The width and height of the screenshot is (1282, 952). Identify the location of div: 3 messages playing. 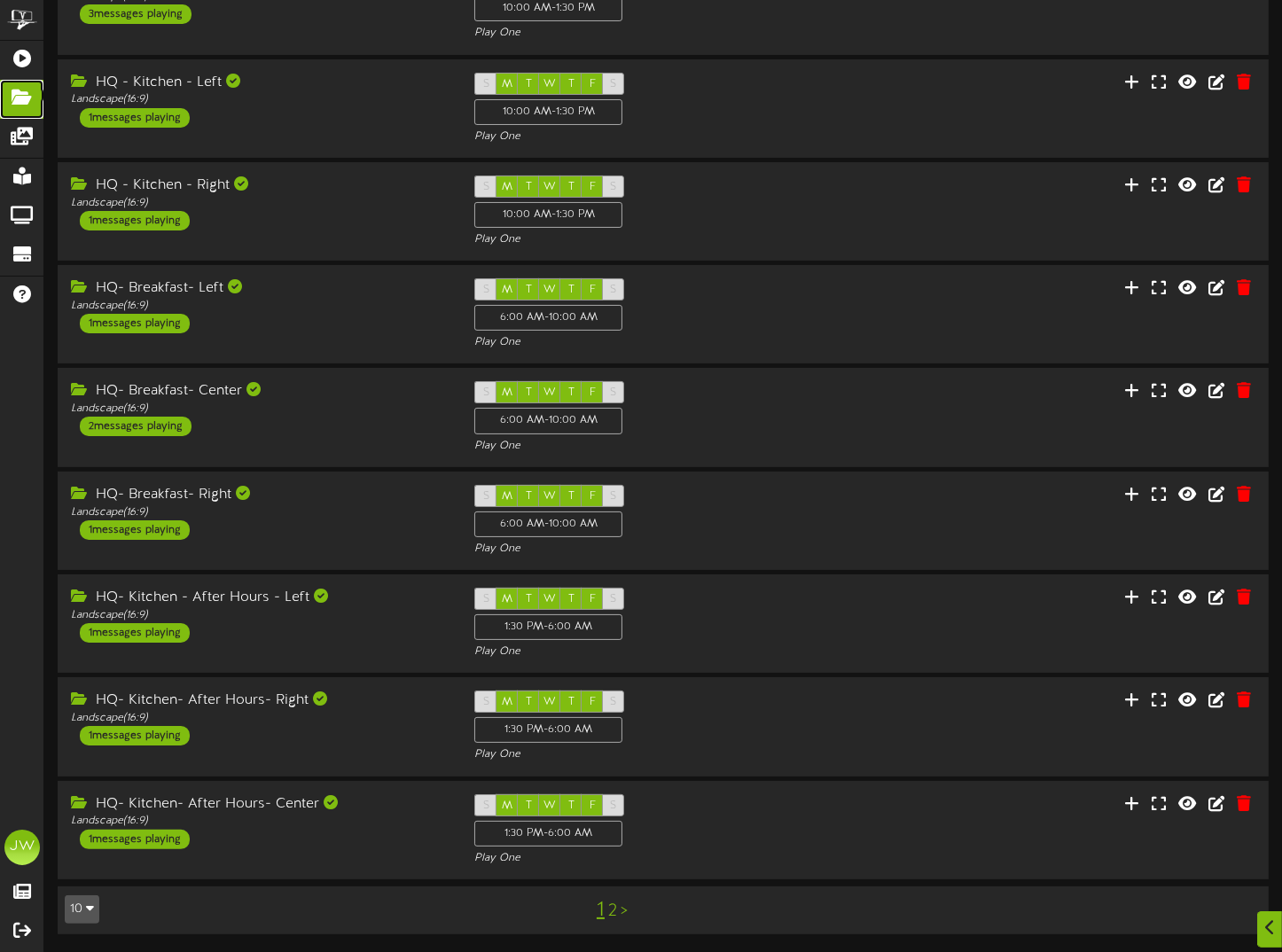
(136, 14).